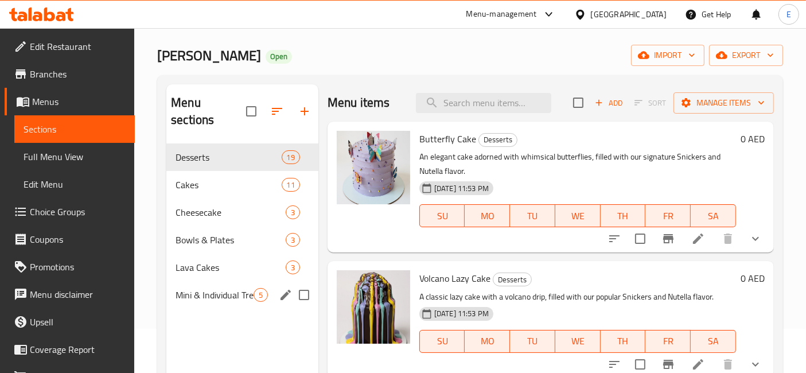 This screenshot has width=806, height=373. I want to click on span: Edit Restaurant, so click(77, 46).